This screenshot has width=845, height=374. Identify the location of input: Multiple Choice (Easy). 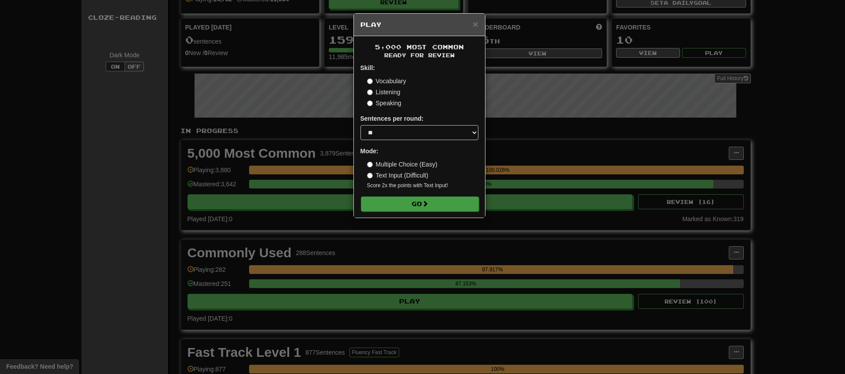
(370, 164).